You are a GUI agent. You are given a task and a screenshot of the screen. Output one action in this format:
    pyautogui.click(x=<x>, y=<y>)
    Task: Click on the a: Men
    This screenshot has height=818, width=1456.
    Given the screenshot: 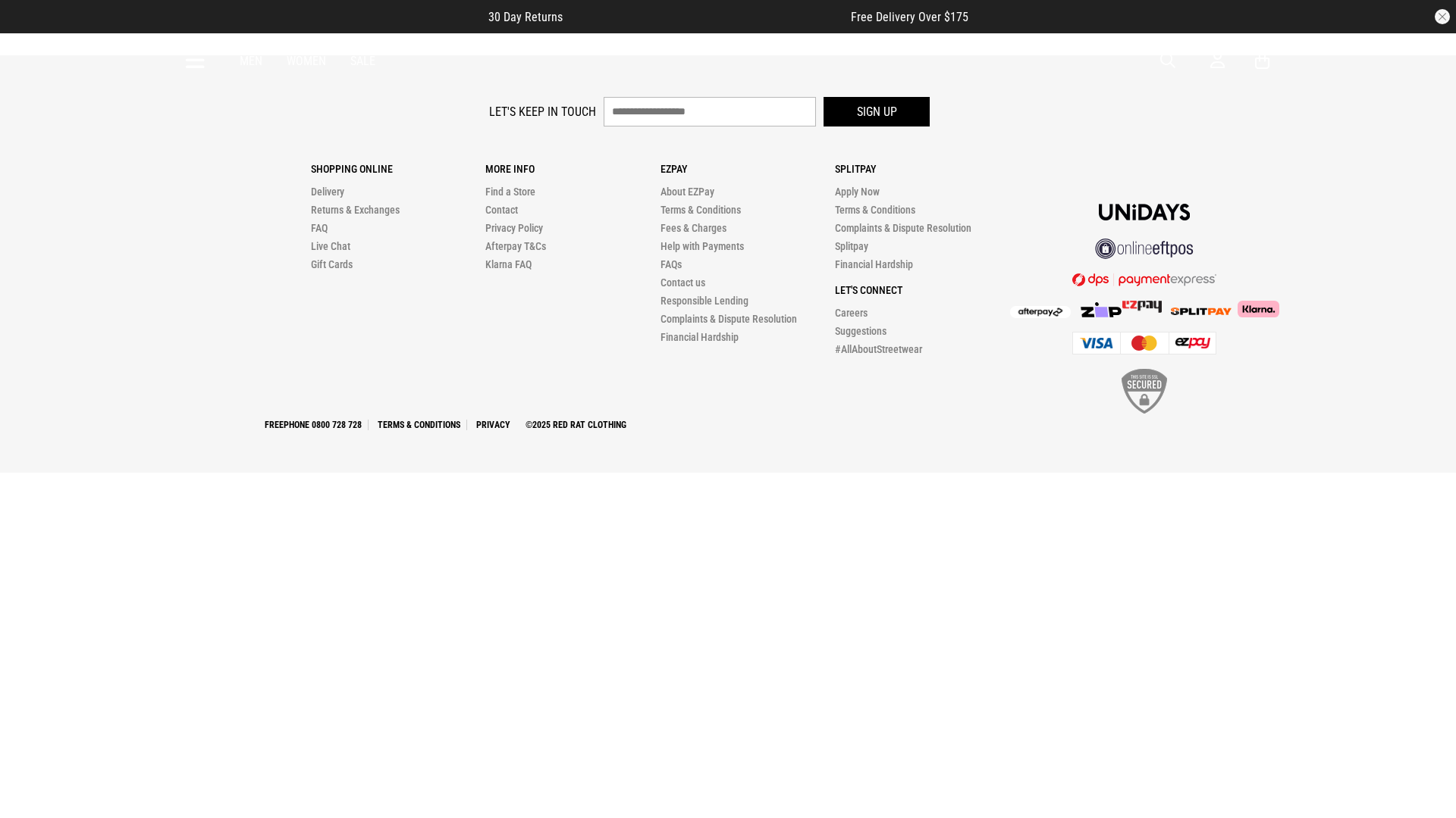 What is the action you would take?
    pyautogui.click(x=251, y=61)
    